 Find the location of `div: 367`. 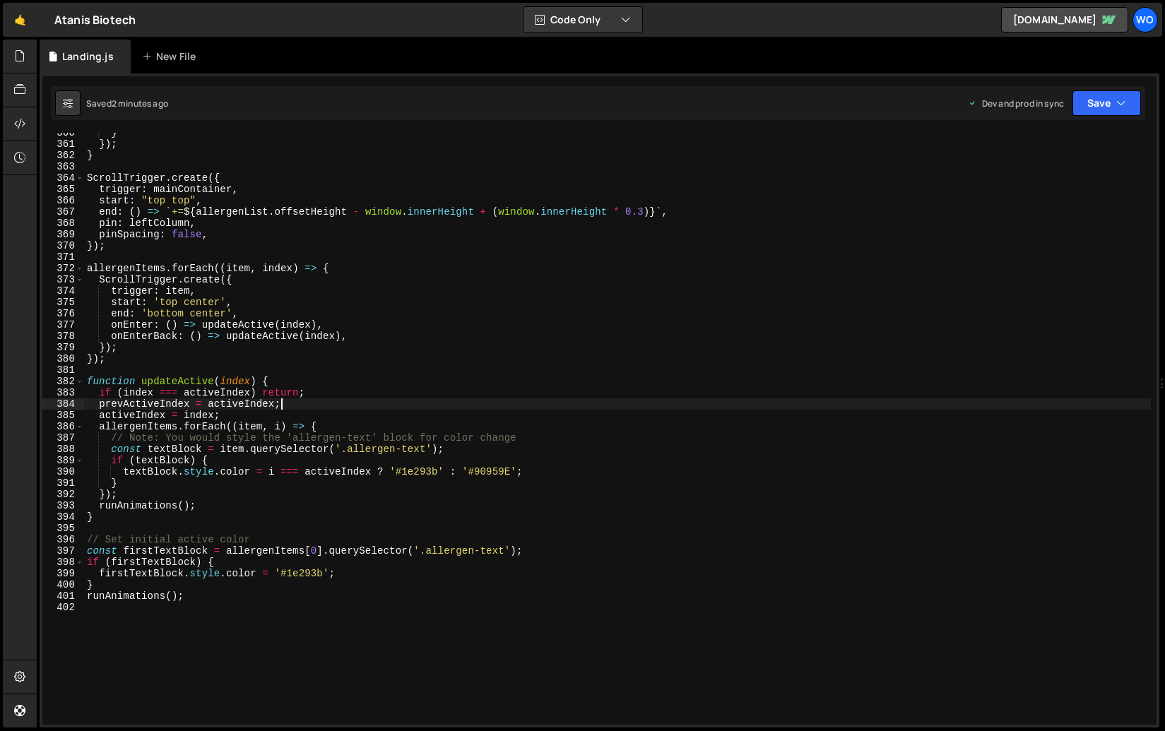

div: 367 is located at coordinates (63, 212).